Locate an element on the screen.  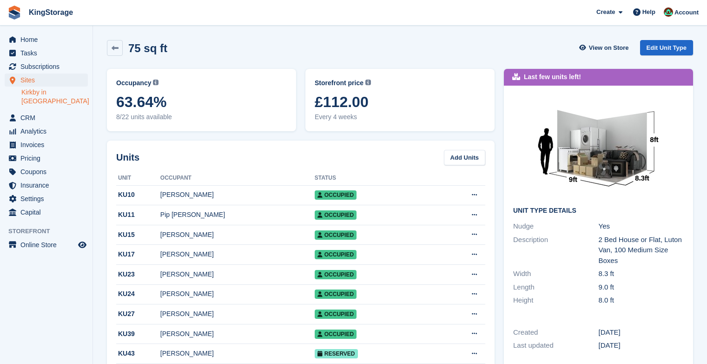
span: Occupancy is located at coordinates (133, 83).